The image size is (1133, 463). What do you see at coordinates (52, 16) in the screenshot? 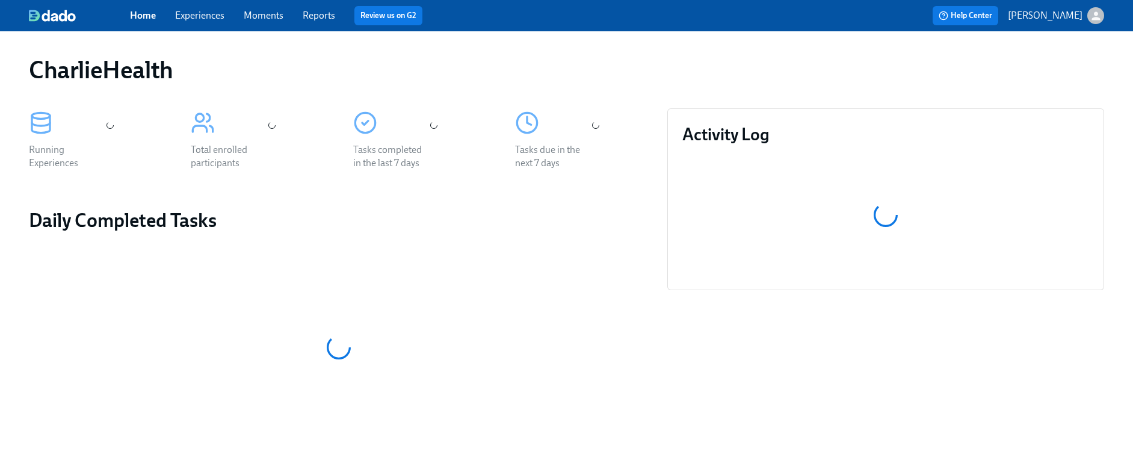
I see `img: dado` at bounding box center [52, 16].